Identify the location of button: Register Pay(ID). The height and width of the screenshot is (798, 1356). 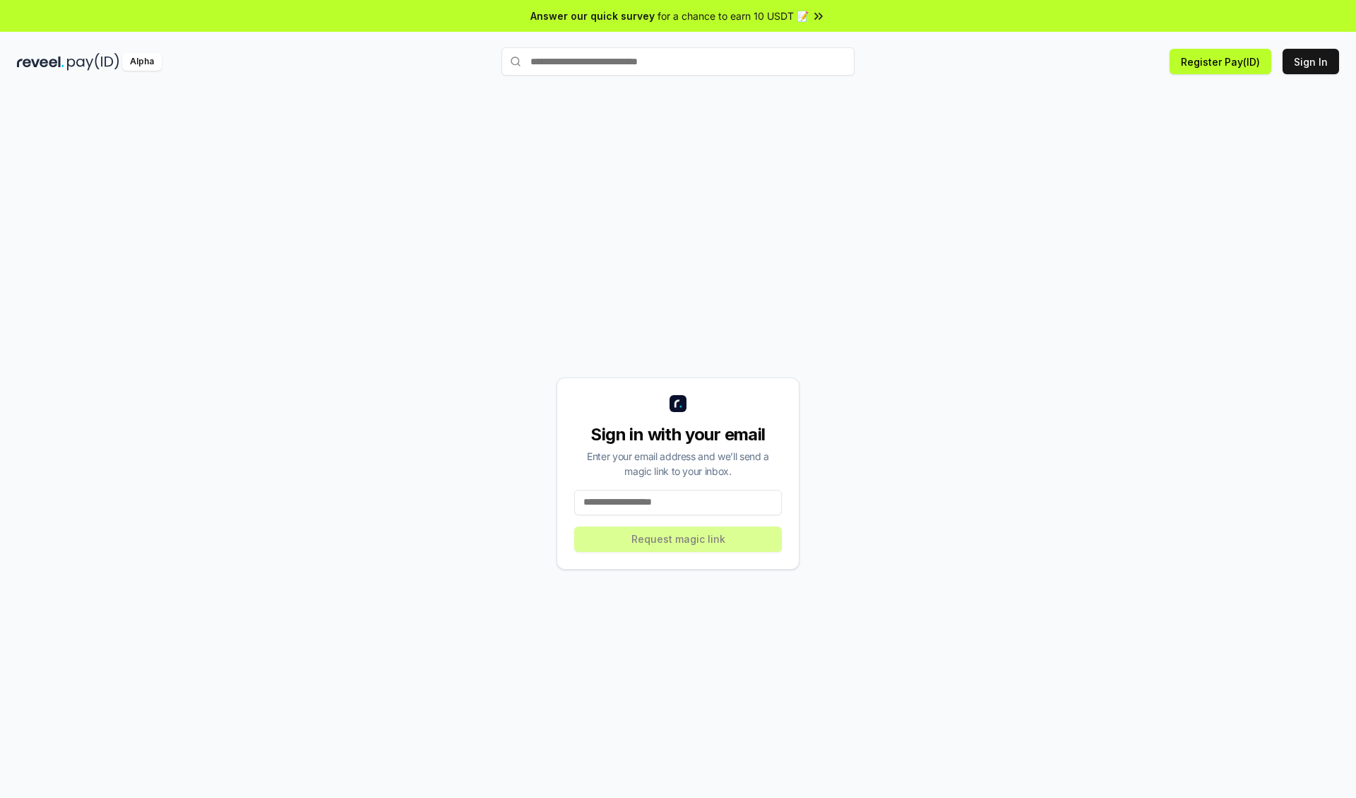
(1221, 61).